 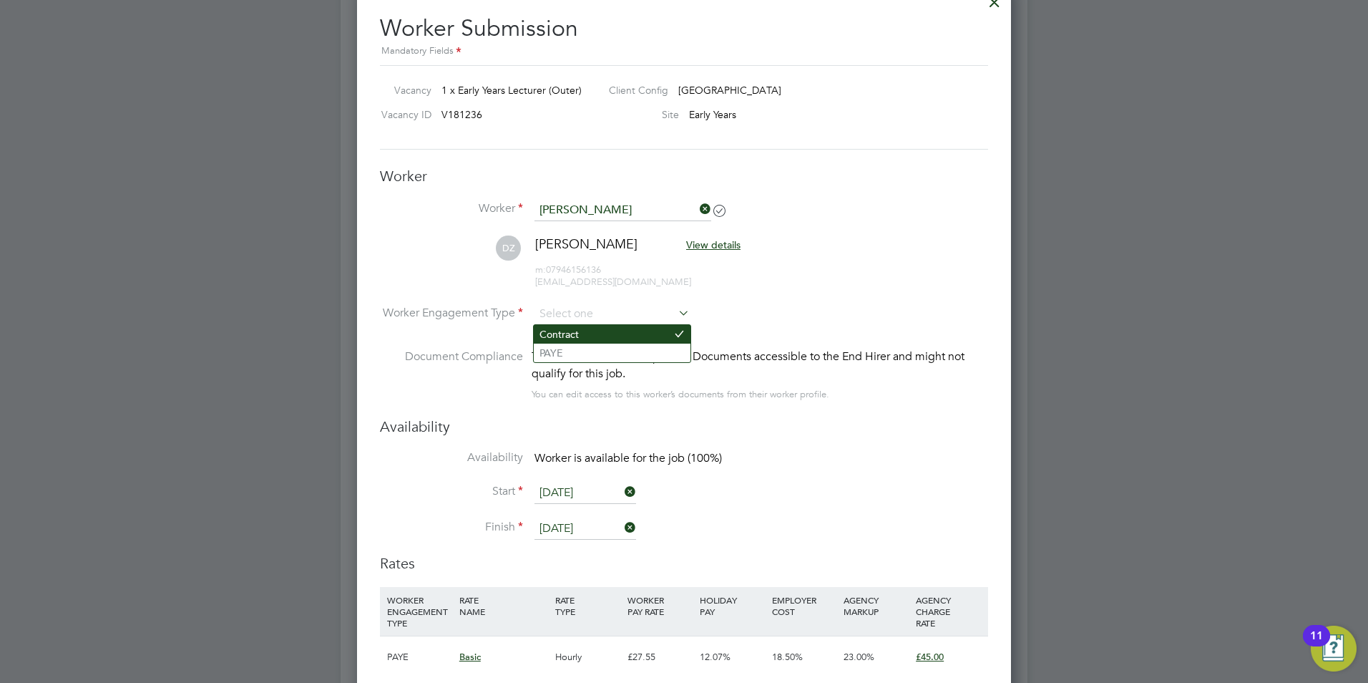 I want to click on label: Finish, so click(x=452, y=527).